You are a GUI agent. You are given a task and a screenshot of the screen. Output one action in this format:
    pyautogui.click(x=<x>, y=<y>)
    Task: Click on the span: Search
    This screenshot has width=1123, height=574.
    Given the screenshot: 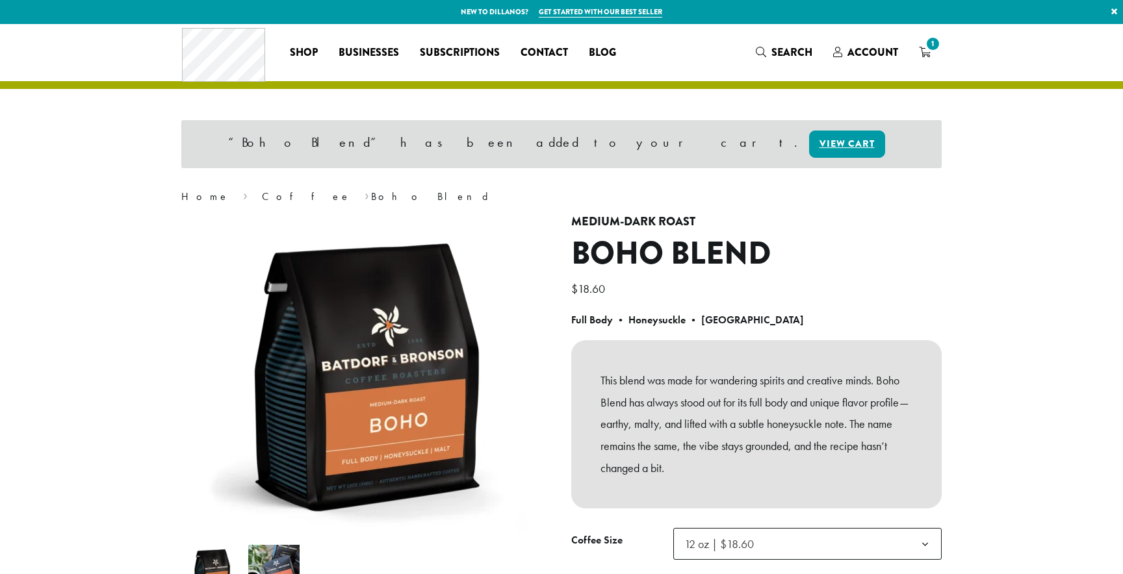 What is the action you would take?
    pyautogui.click(x=791, y=52)
    